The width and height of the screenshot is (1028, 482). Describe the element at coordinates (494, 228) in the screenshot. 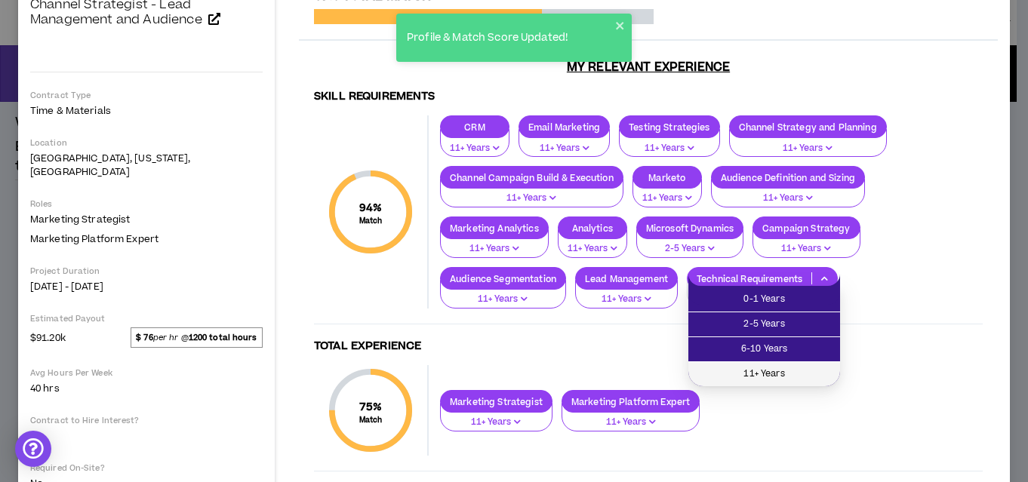

I see `p: Marketing Analytics` at that location.